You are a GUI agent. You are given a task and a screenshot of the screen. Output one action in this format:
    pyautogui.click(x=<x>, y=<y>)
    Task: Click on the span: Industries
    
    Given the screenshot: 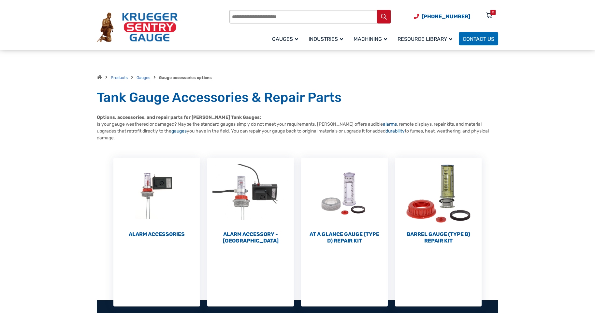 What is the action you would take?
    pyautogui.click(x=326, y=39)
    